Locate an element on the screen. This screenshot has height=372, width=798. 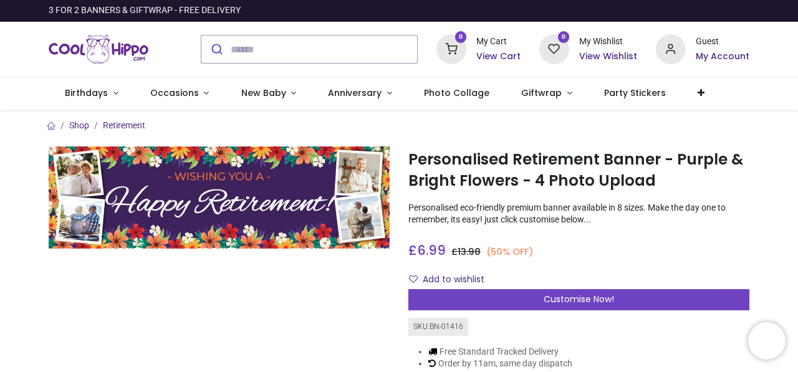
span: Logo of Cool Hippo is located at coordinates (98, 49).